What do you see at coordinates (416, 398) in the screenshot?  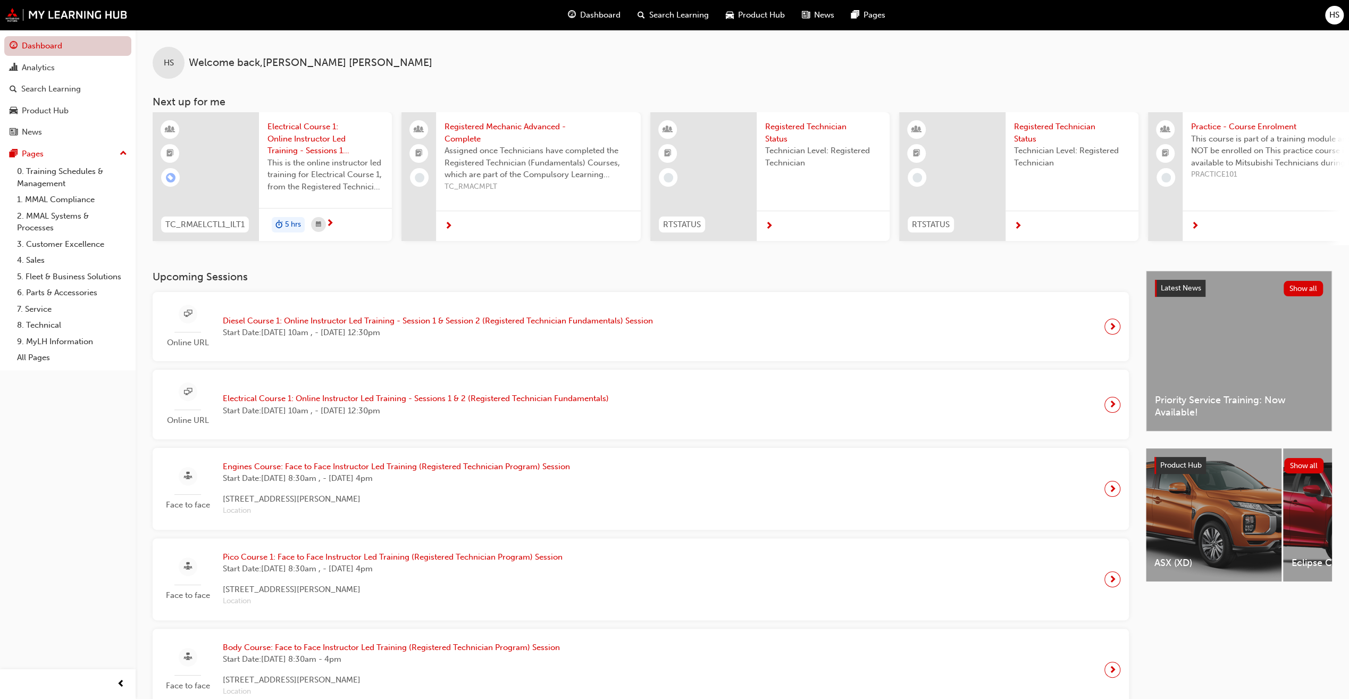 I see `span: Electrical Course 1: Online Instructor Led Training - Sessions 1 & 2 (Registered Technician Funda...` at bounding box center [416, 398].